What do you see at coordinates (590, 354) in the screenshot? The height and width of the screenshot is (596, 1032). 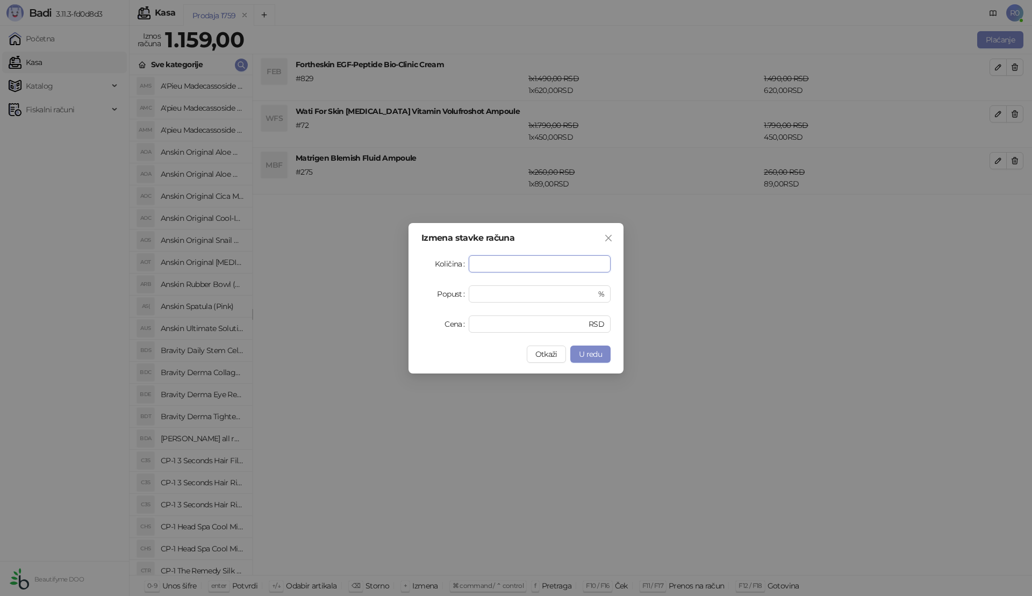 I see `button: U redu` at bounding box center [590, 354].